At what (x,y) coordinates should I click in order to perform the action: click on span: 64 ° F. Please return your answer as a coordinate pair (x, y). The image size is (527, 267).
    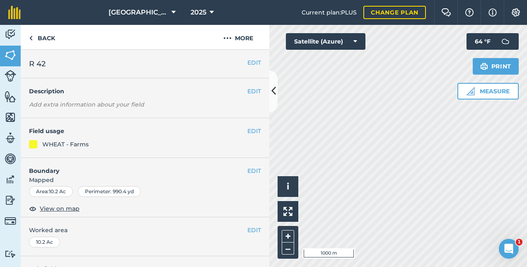
    Looking at the image, I should click on (483, 41).